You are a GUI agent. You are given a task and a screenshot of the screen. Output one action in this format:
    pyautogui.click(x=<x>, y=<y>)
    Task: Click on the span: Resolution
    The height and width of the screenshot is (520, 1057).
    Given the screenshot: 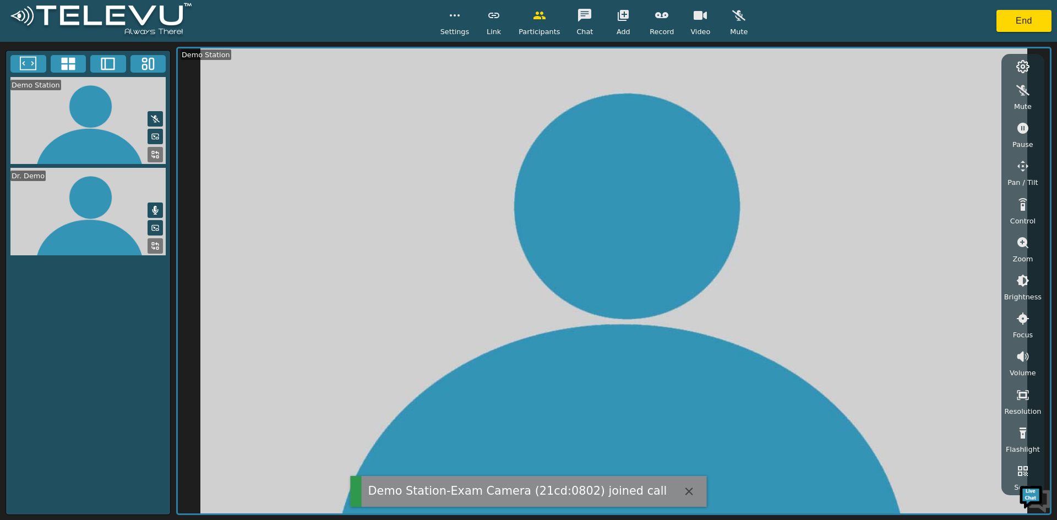 What is the action you would take?
    pyautogui.click(x=1022, y=411)
    